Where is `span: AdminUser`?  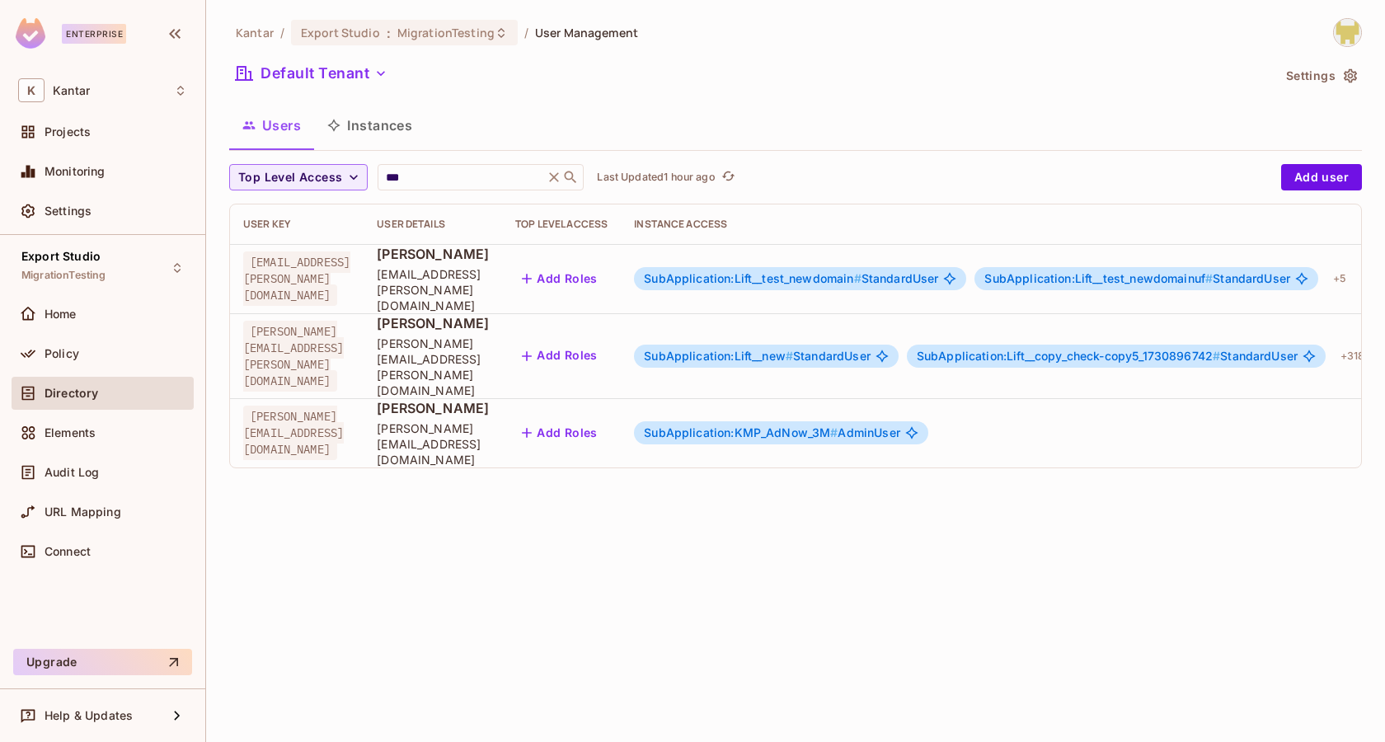 span: AdminUser is located at coordinates (772, 433).